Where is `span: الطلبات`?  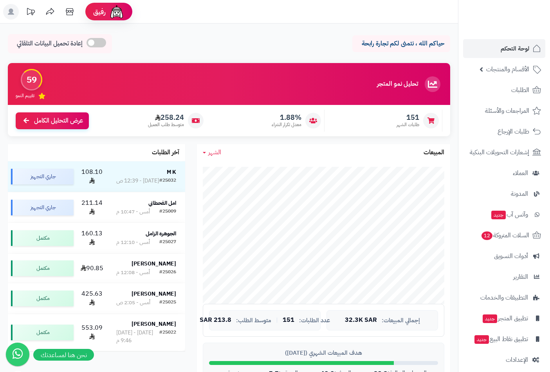 span: الطلبات is located at coordinates (520, 90).